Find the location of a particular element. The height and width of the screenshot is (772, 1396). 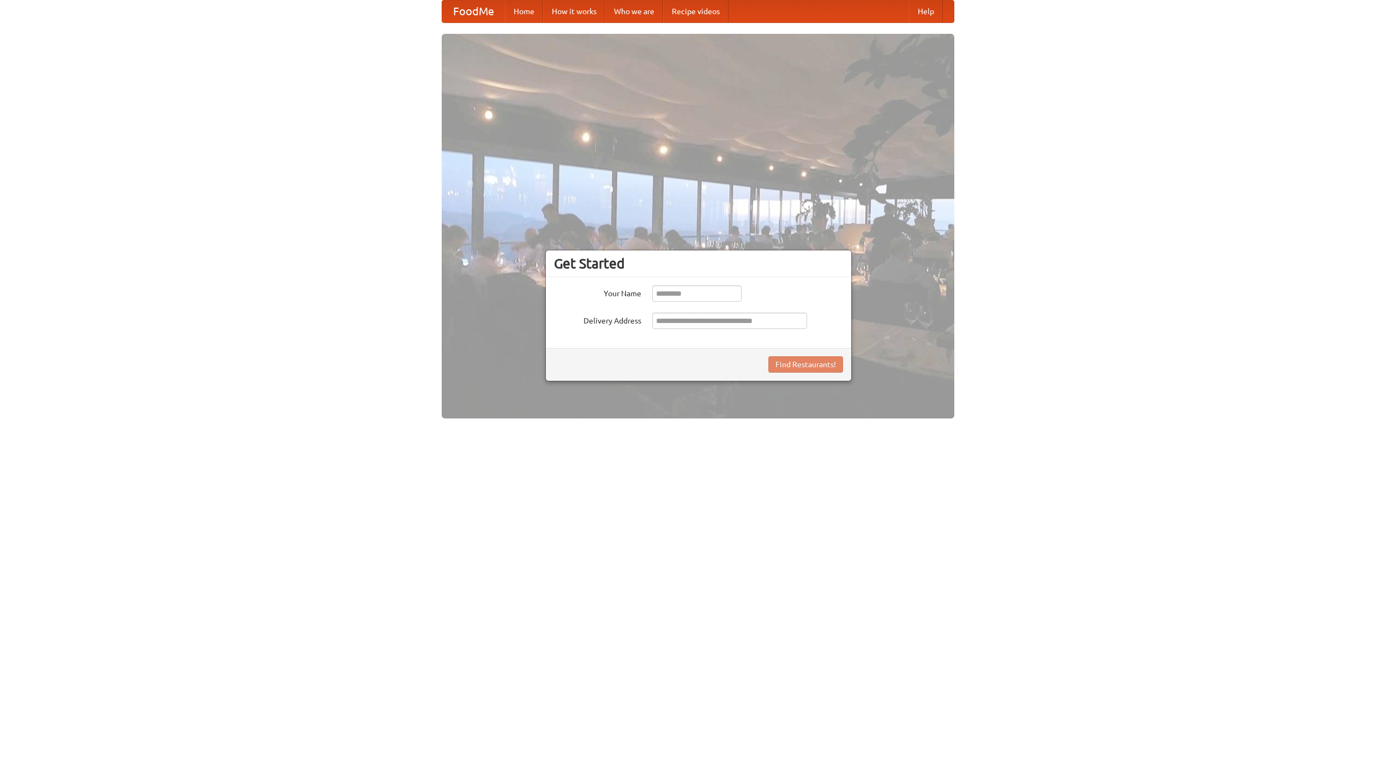

a: Recipe videos is located at coordinates (696, 11).